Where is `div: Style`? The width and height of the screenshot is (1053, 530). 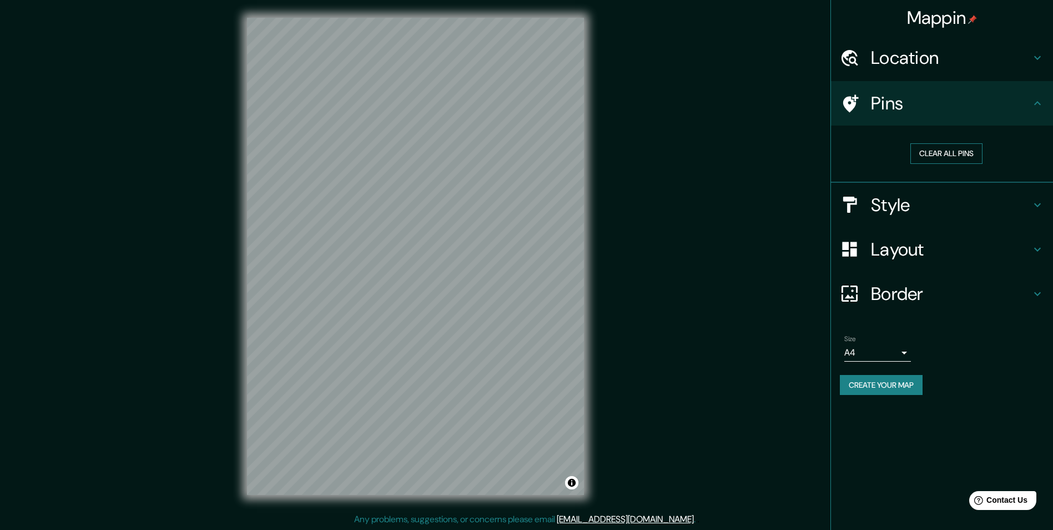 div: Style is located at coordinates (942, 205).